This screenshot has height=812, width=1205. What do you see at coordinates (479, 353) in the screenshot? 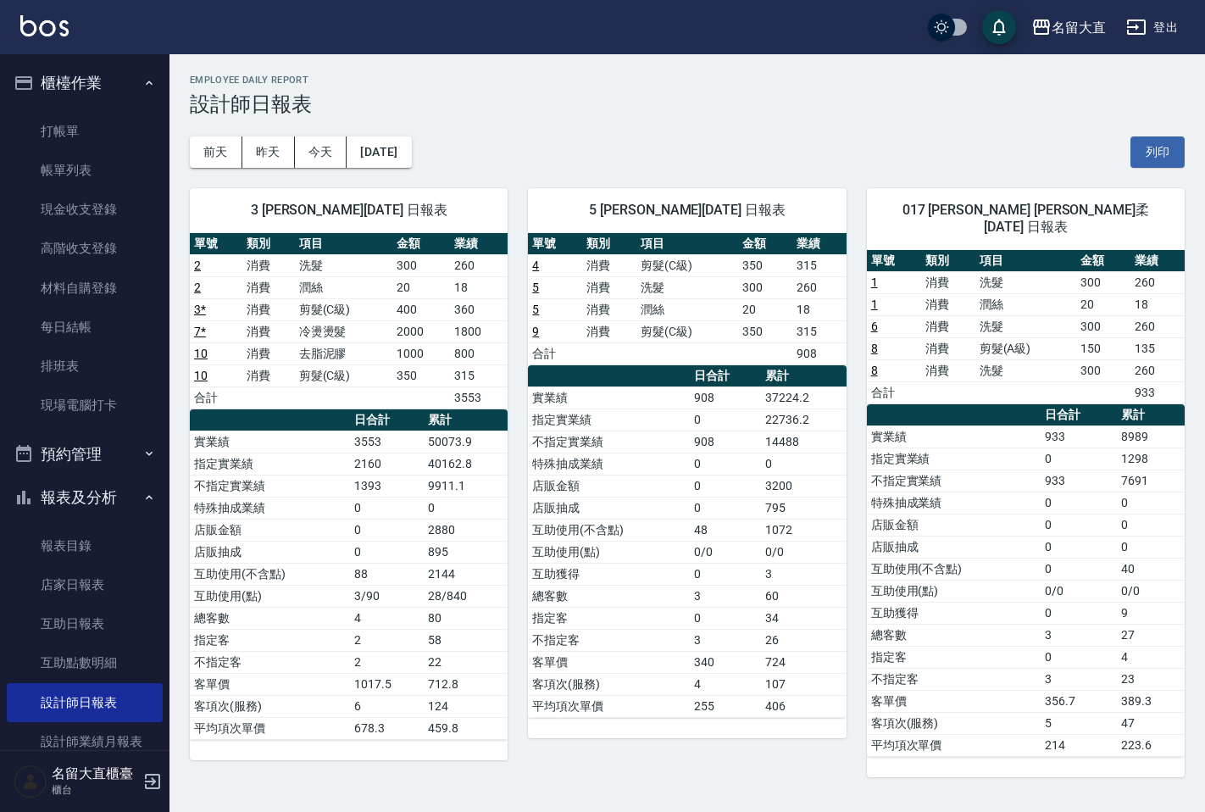
I see `td: 800` at bounding box center [479, 353].